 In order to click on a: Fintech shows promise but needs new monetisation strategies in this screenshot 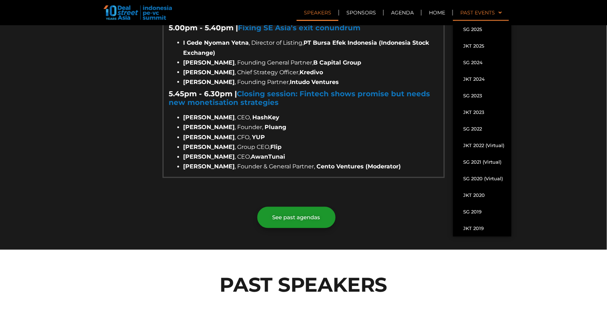, I will do `click(300, 98)`.